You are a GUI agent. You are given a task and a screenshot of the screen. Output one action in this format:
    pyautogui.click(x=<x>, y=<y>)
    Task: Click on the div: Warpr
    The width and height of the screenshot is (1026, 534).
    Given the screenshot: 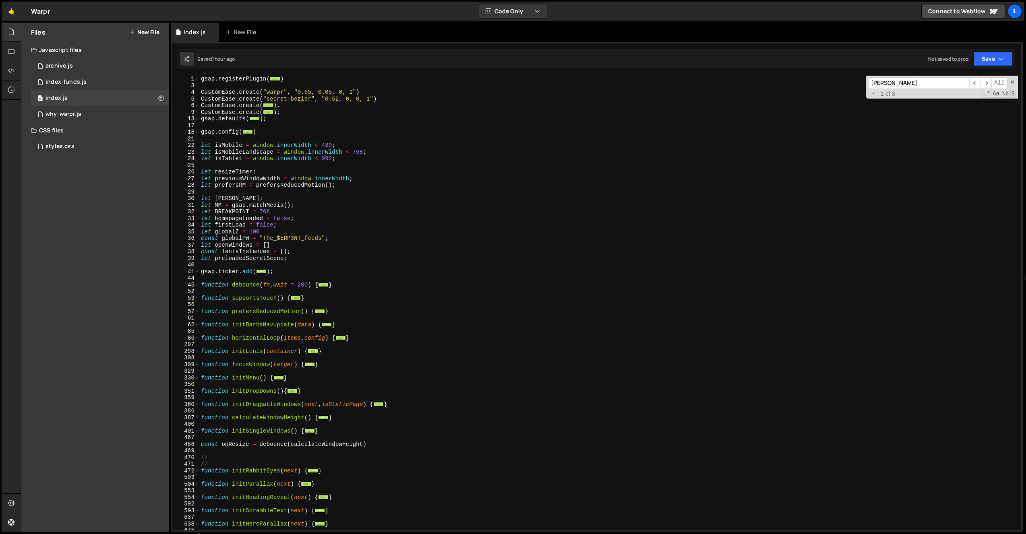 What is the action you would take?
    pyautogui.click(x=40, y=11)
    